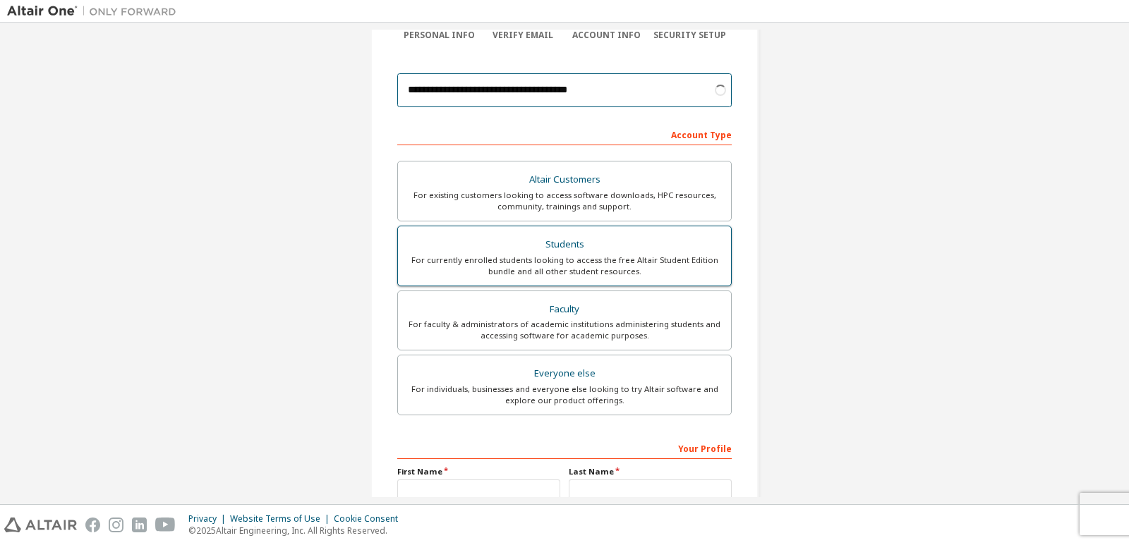 The height and width of the screenshot is (545, 1129). What do you see at coordinates (564, 134) in the screenshot?
I see `div: Account Type` at bounding box center [564, 134].